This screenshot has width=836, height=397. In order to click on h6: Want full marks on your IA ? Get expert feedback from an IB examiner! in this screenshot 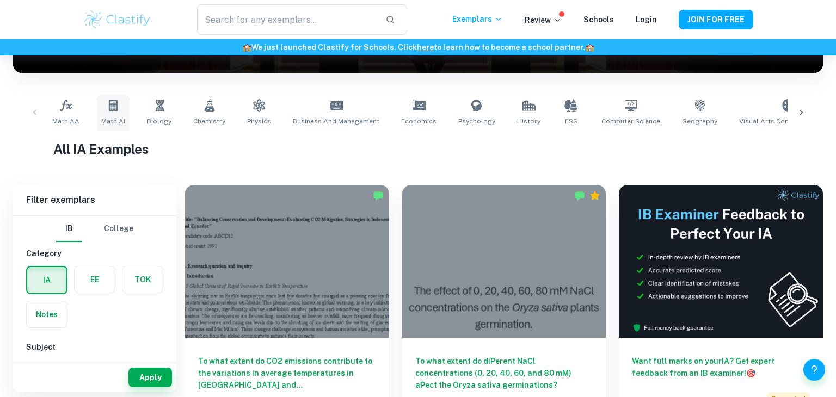, I will do `click(720, 367)`.